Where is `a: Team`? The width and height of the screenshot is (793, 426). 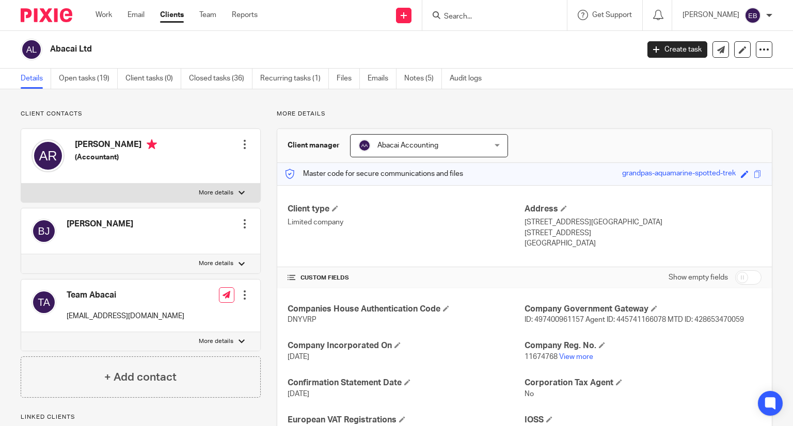
a: Team is located at coordinates (207, 15).